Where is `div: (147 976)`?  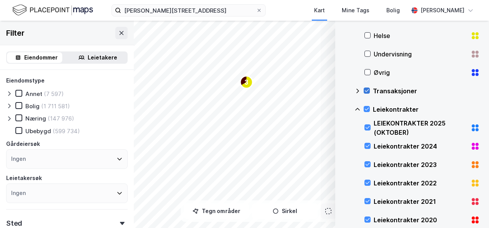 div: (147 976) is located at coordinates (61, 118).